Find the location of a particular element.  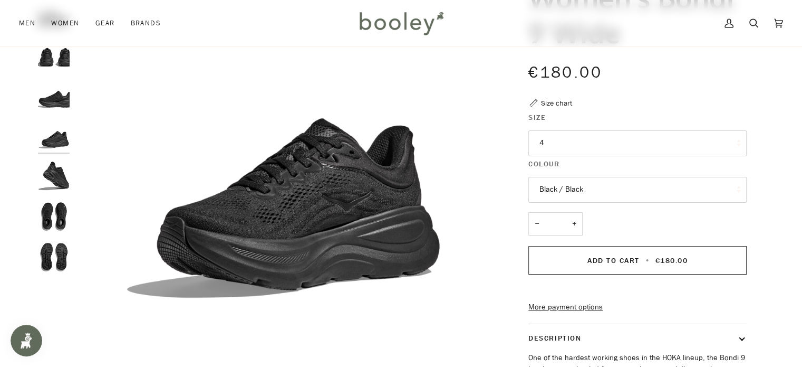

div: Size chart is located at coordinates (556, 103).